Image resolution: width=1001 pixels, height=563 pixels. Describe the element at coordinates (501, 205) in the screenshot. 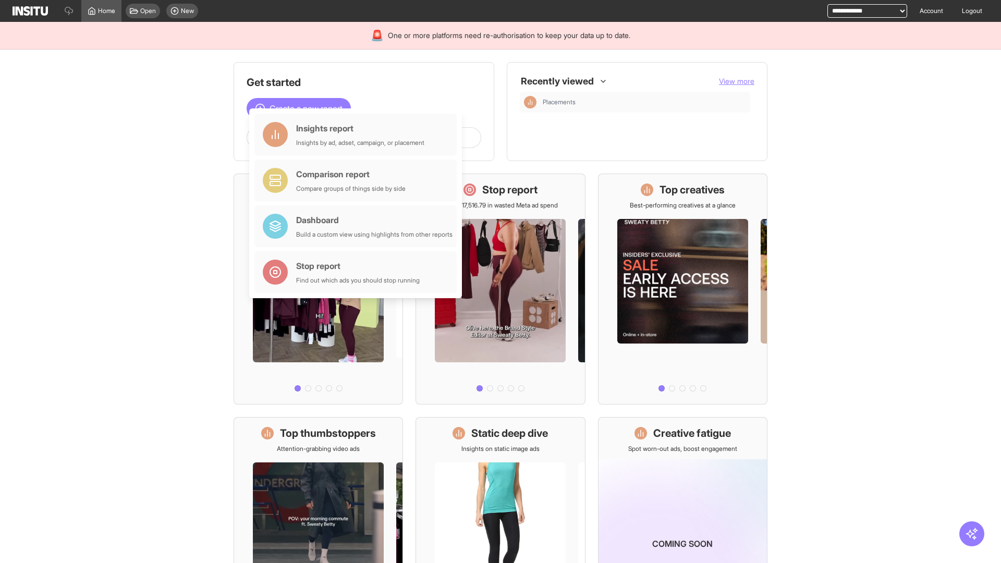

I see `p: Save £17,516.79 in wasted Meta ad spend` at that location.